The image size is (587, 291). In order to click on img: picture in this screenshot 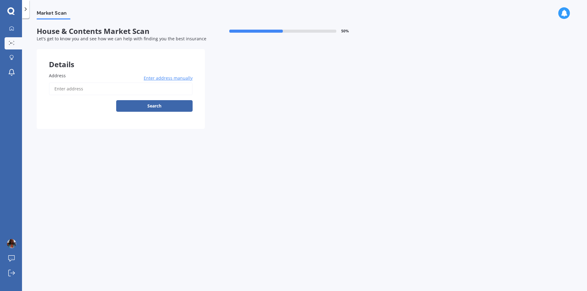, I will do `click(12, 244)`.